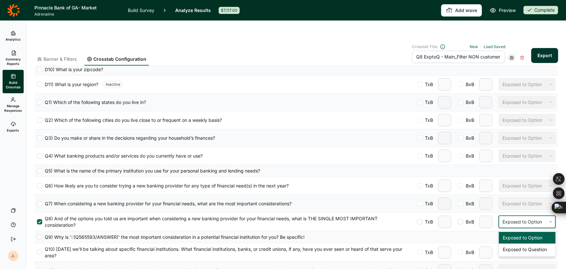 This screenshot has width=566, height=269. What do you see at coordinates (77, 14) in the screenshot?
I see `span: Adrenaline` at bounding box center [77, 14].